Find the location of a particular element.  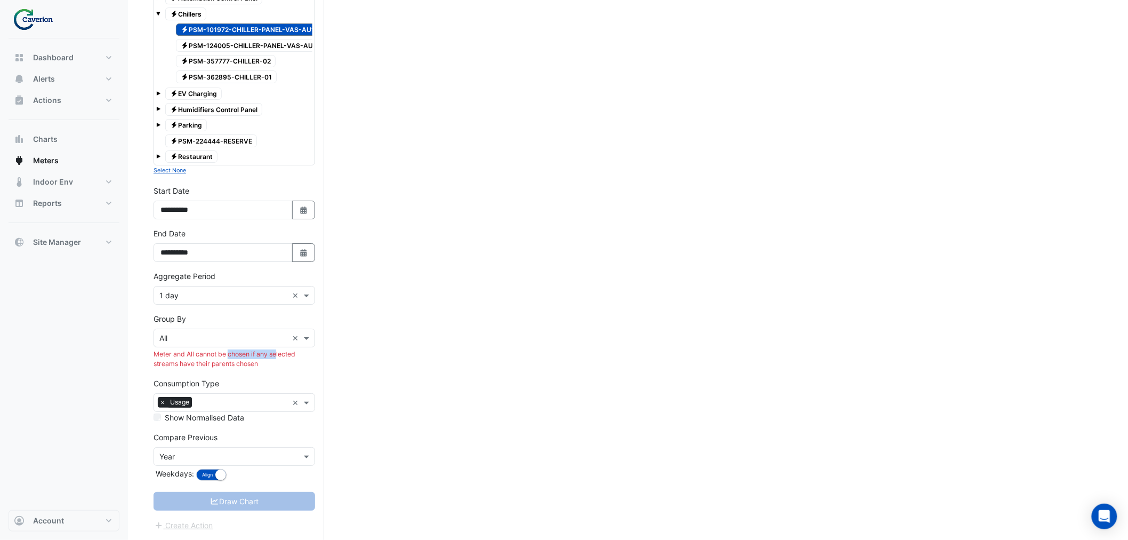

span: Charts is located at coordinates (45, 139).